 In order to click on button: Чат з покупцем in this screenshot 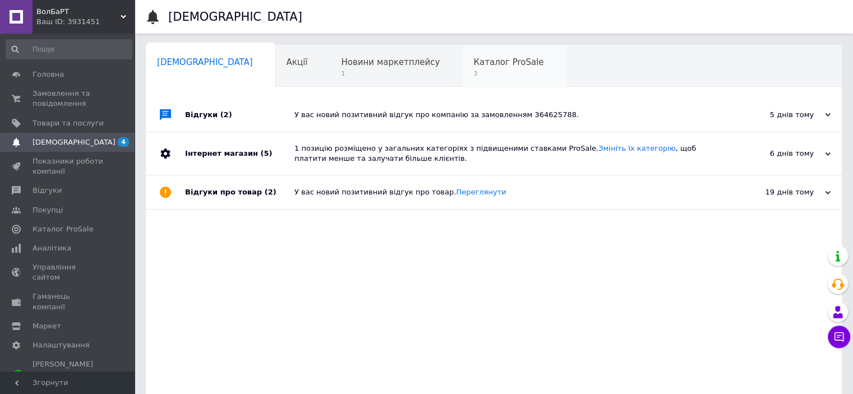, I will do `click(839, 337)`.